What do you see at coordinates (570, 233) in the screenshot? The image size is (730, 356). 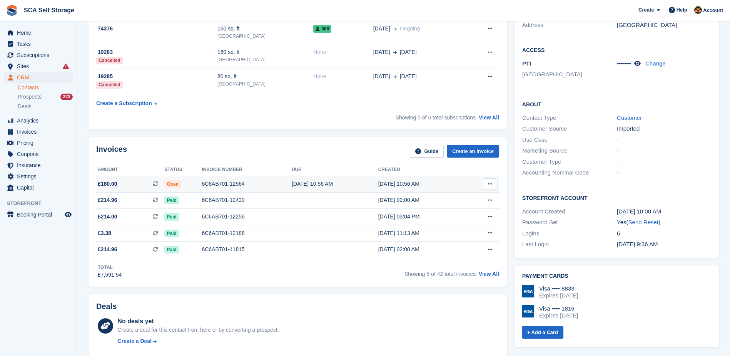 I see `div: Logins` at bounding box center [570, 233].